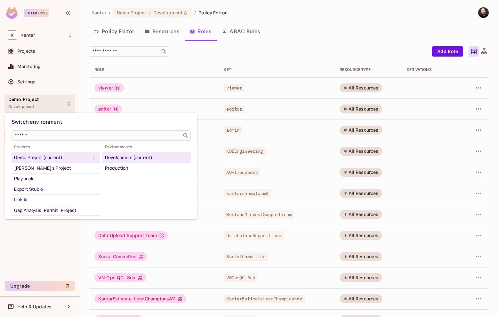 Image resolution: width=498 pixels, height=317 pixels. I want to click on div: Production, so click(146, 168).